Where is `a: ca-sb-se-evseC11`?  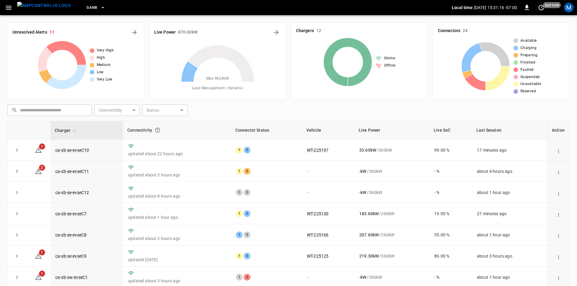
a: ca-sb-se-evseC11 is located at coordinates (72, 171).